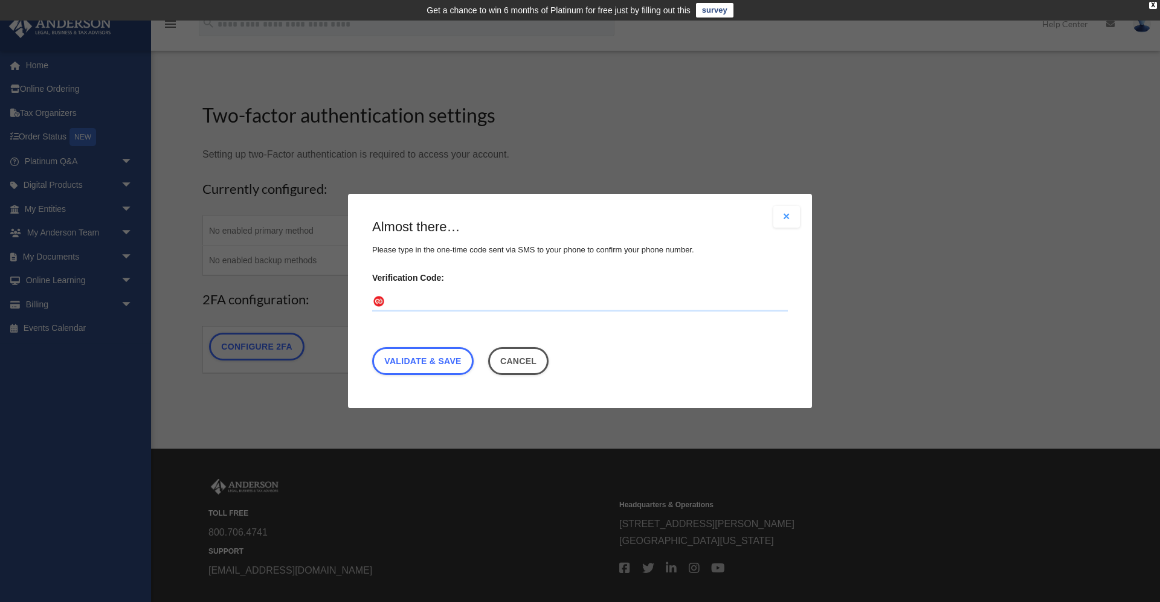 The width and height of the screenshot is (1160, 602). I want to click on button: Close modal, so click(786, 217).